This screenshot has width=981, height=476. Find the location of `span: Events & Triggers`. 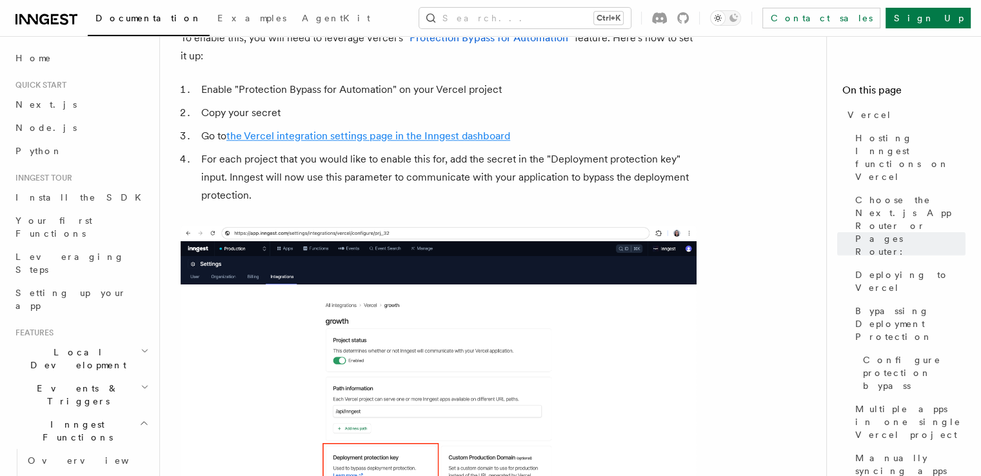

span: Events & Triggers is located at coordinates (75, 395).